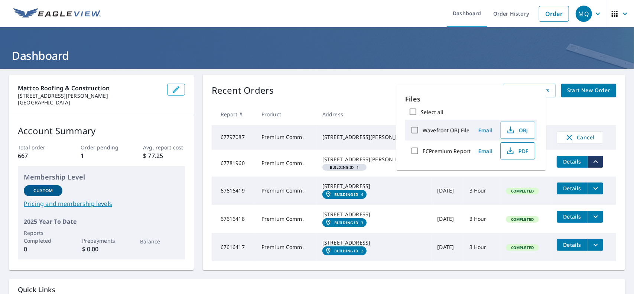 This screenshot has height=294, width=634. Describe the element at coordinates (233, 219) in the screenshot. I see `td: 67616418` at that location.